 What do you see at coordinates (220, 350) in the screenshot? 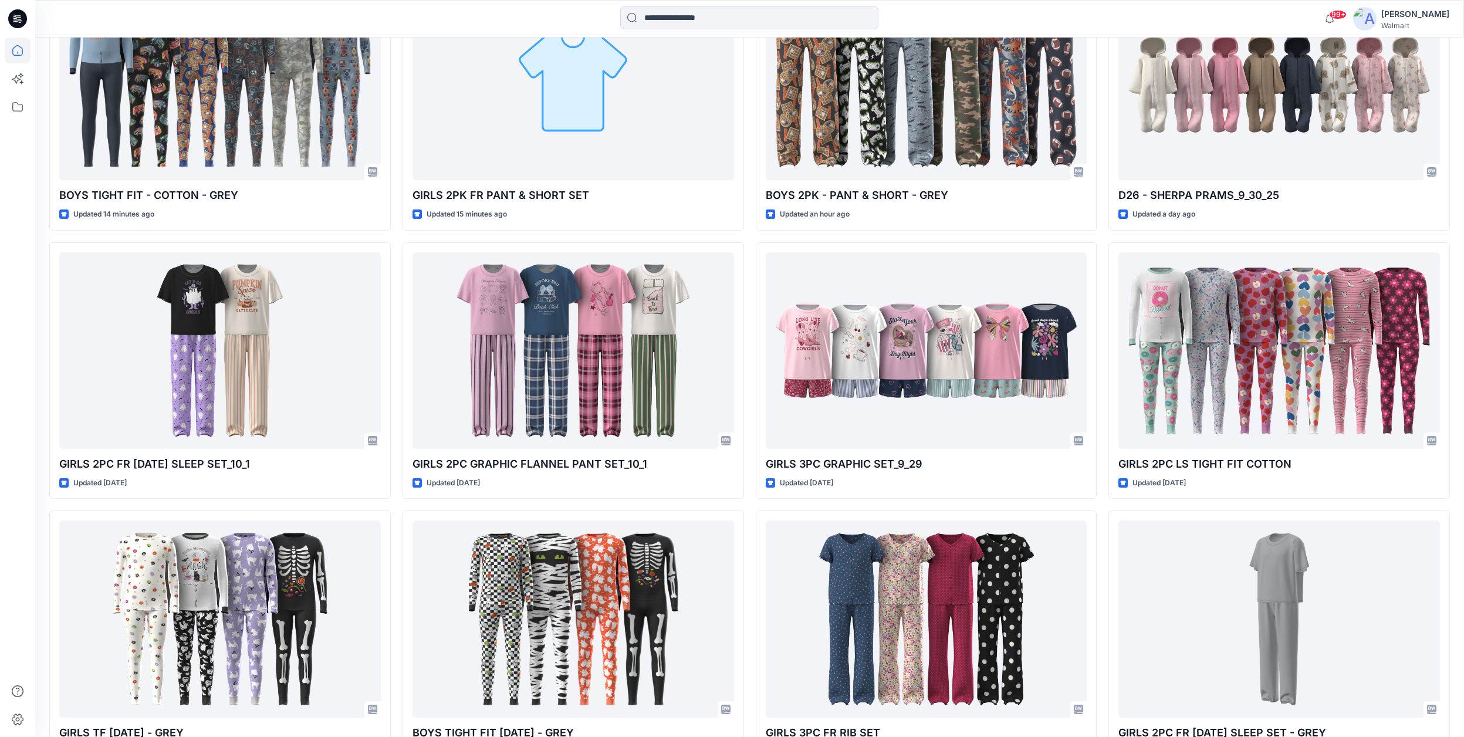
I see `a: GIRLS 2PC FR HALLOWEEN SLEEP SET_10_1` at bounding box center [220, 350].